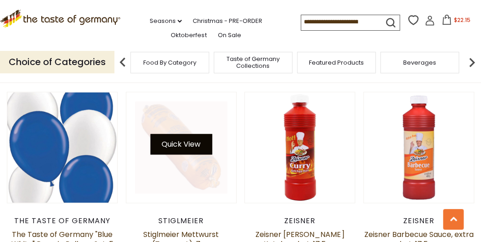 The width and height of the screenshot is (481, 242). Describe the element at coordinates (166, 21) in the screenshot. I see `a: Seasons` at that location.